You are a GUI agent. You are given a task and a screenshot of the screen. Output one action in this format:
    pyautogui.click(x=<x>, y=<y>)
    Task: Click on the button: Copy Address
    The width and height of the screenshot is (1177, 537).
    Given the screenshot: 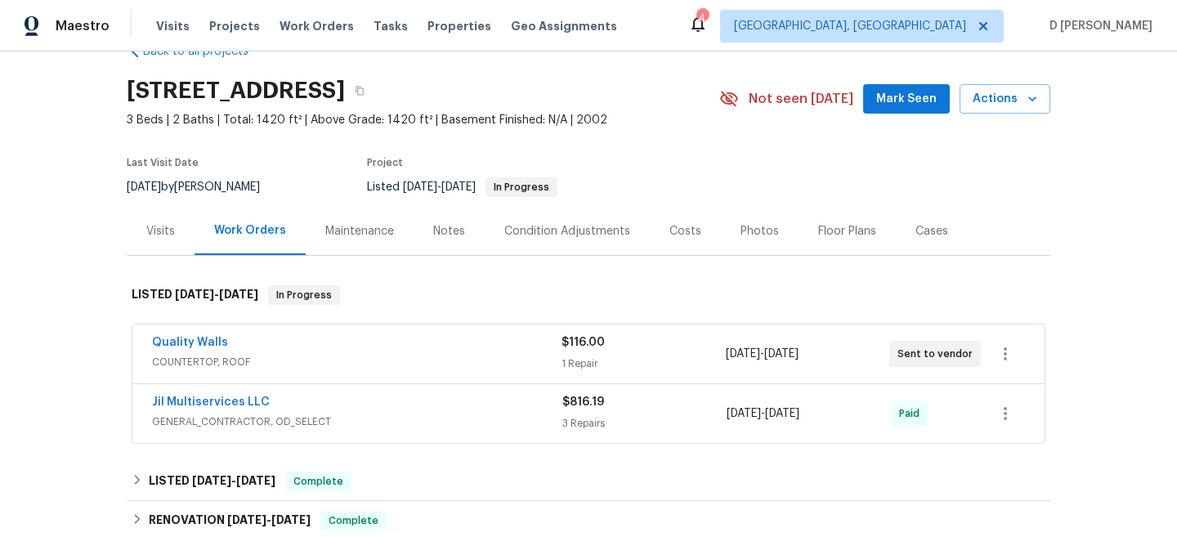 What is the action you would take?
    pyautogui.click(x=360, y=91)
    